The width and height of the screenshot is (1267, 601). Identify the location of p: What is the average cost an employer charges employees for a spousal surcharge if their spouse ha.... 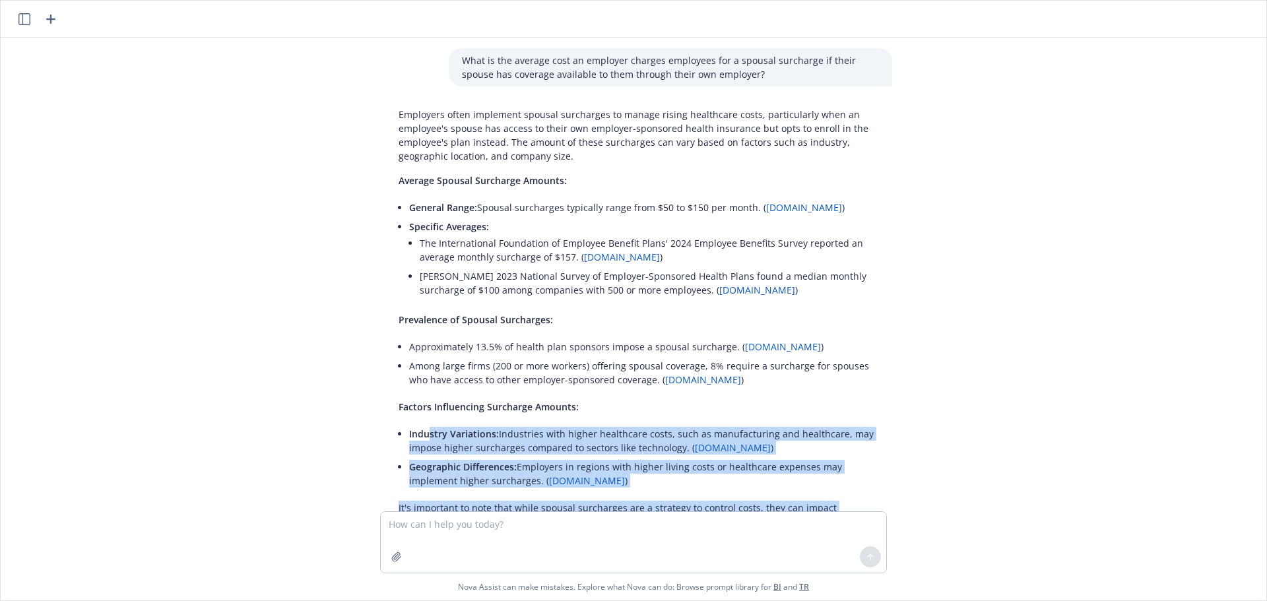
(671, 67).